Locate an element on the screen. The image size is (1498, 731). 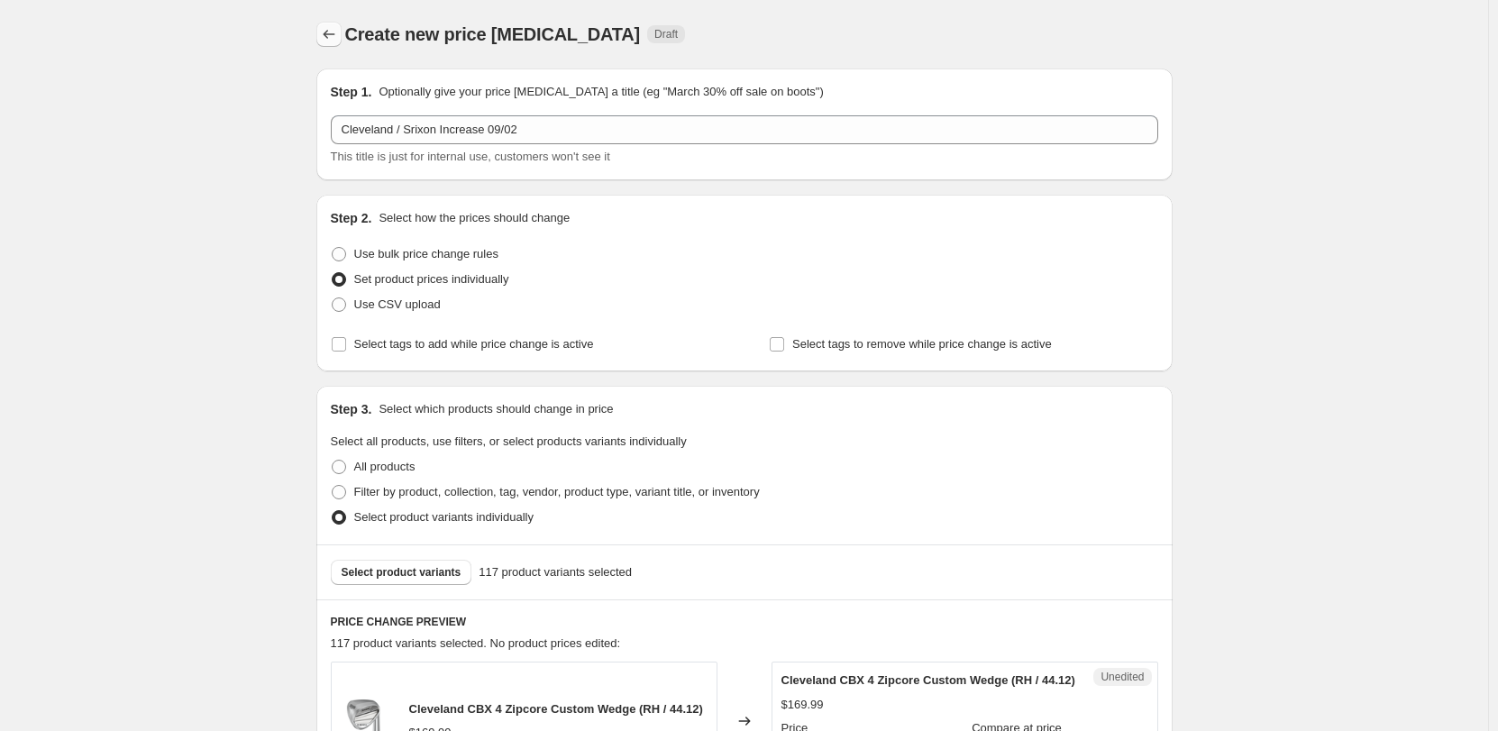
span: Draft is located at coordinates (666, 34).